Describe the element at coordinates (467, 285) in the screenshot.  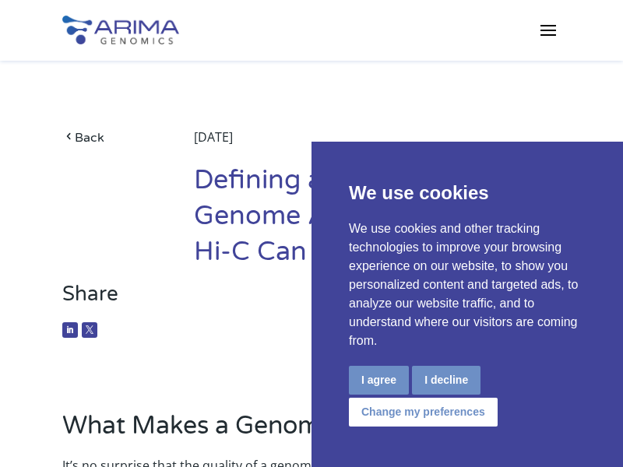
I see `p: We use cookies and other tracking technologies to improve your browsing experience on our website...` at that location.